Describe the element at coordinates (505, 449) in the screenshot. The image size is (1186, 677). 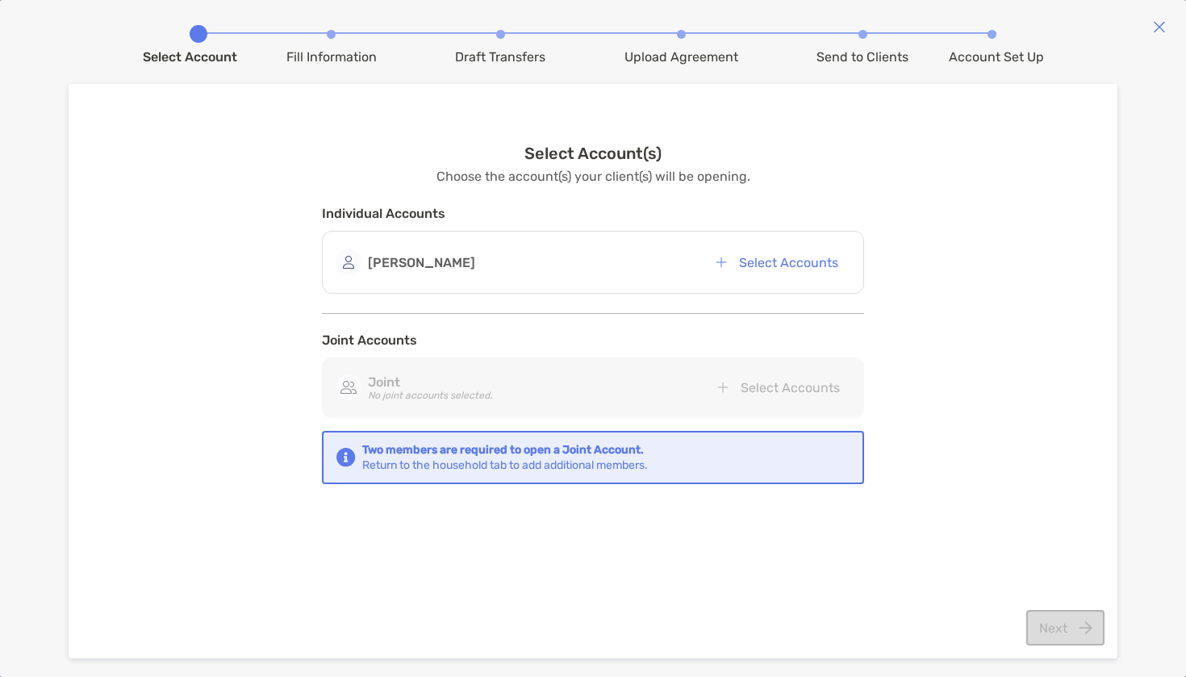
I see `strong: Two members are required to open a Joint Account.` at that location.